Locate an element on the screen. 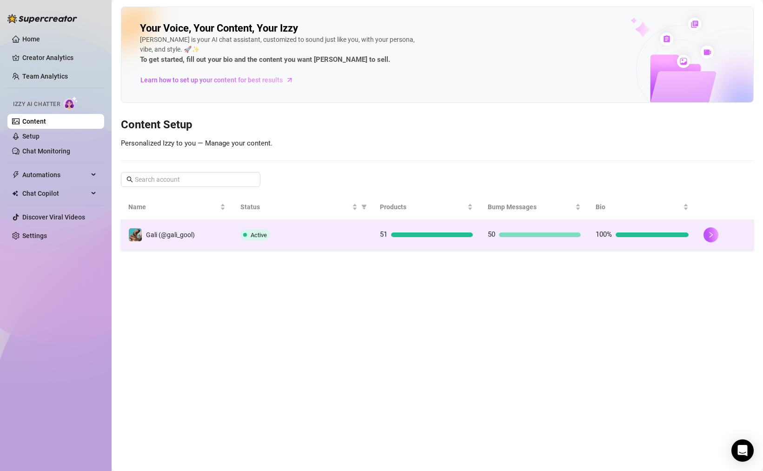  a: Settings is located at coordinates (34, 236).